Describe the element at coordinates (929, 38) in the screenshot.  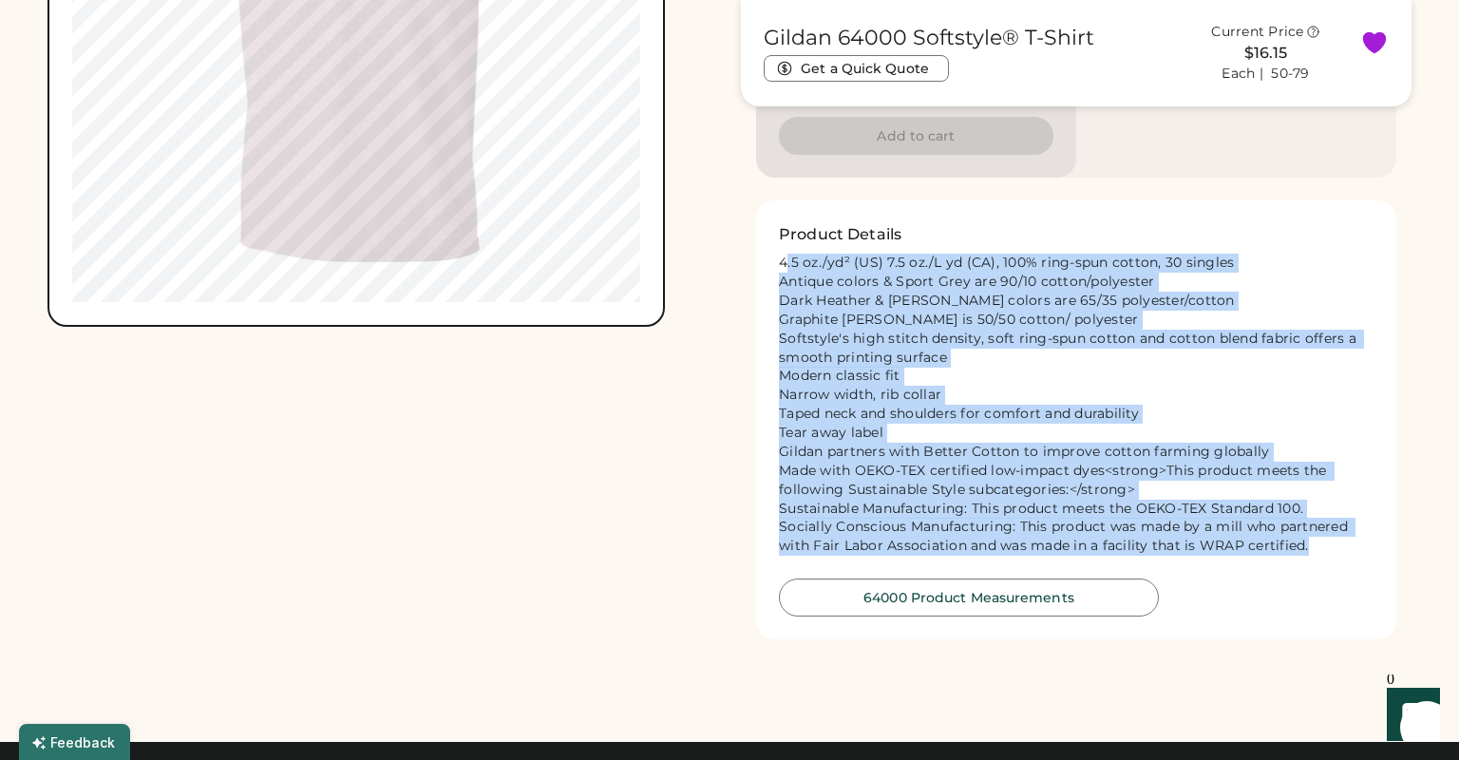
I see `h1: Gildan 64000 Softstyle® T-Shirt` at that location.